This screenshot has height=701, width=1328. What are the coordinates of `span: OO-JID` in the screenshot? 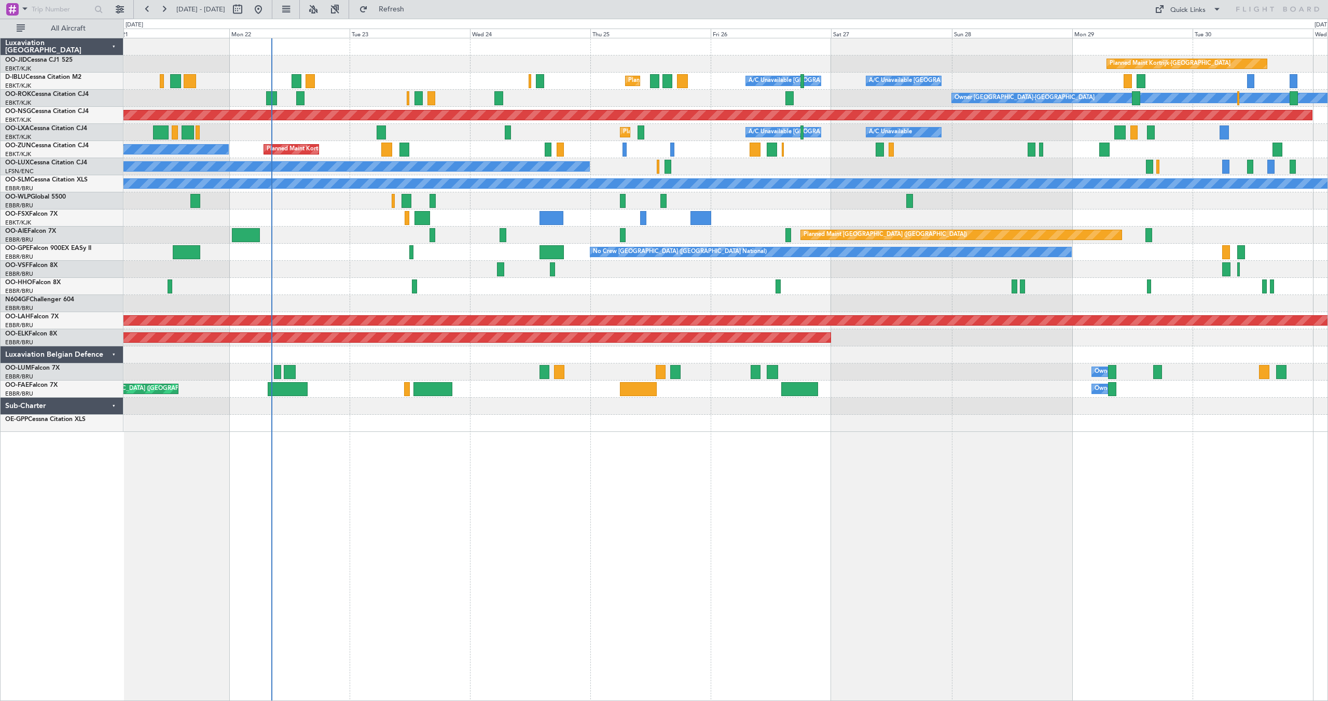 It's located at (16, 60).